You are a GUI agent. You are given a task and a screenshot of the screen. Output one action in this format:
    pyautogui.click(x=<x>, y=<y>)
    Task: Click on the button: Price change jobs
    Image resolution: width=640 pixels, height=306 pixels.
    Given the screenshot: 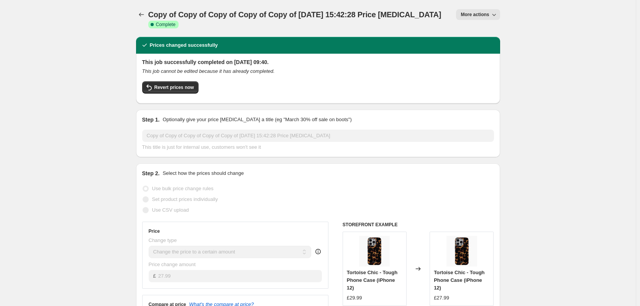 What is the action you would take?
    pyautogui.click(x=141, y=15)
    